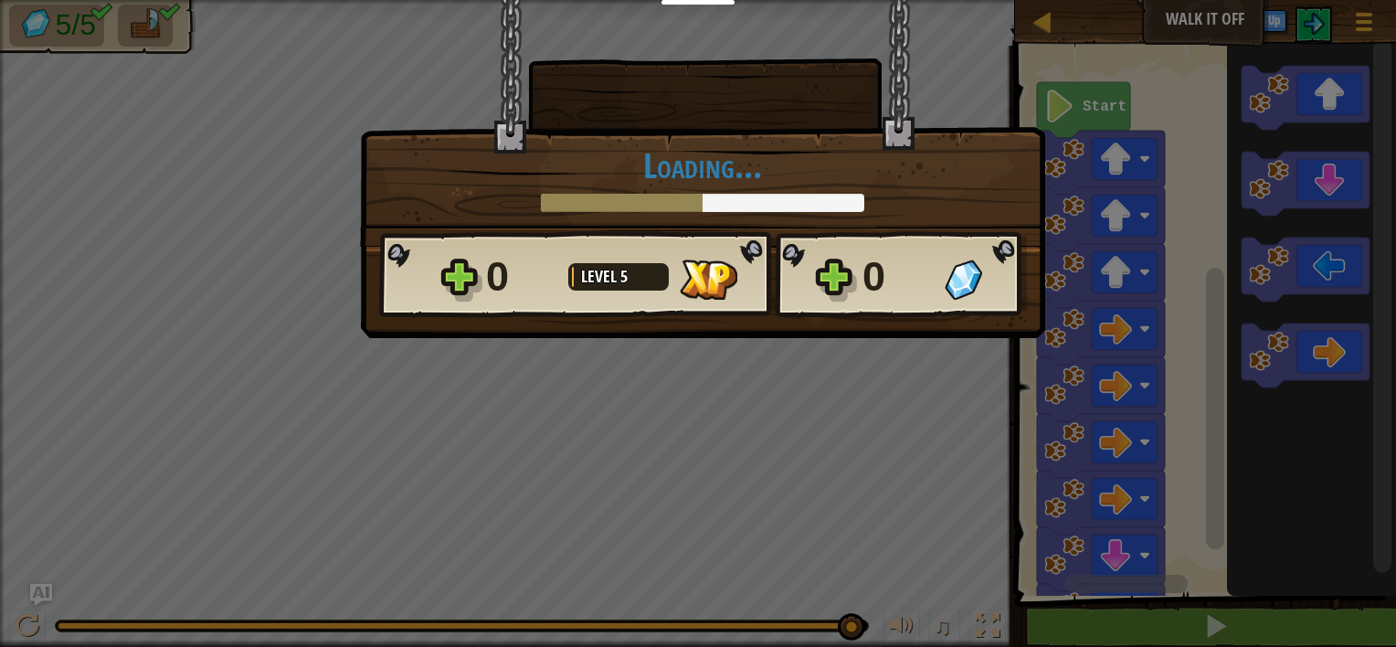 This screenshot has width=1396, height=647. Describe the element at coordinates (624, 276) in the screenshot. I see `span: 5` at that location.